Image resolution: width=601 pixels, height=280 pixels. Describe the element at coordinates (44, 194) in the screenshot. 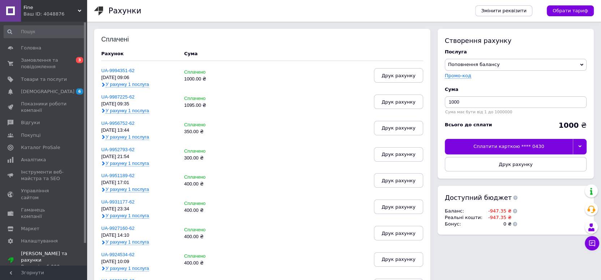

I see `span: Управління сайтом` at that location.